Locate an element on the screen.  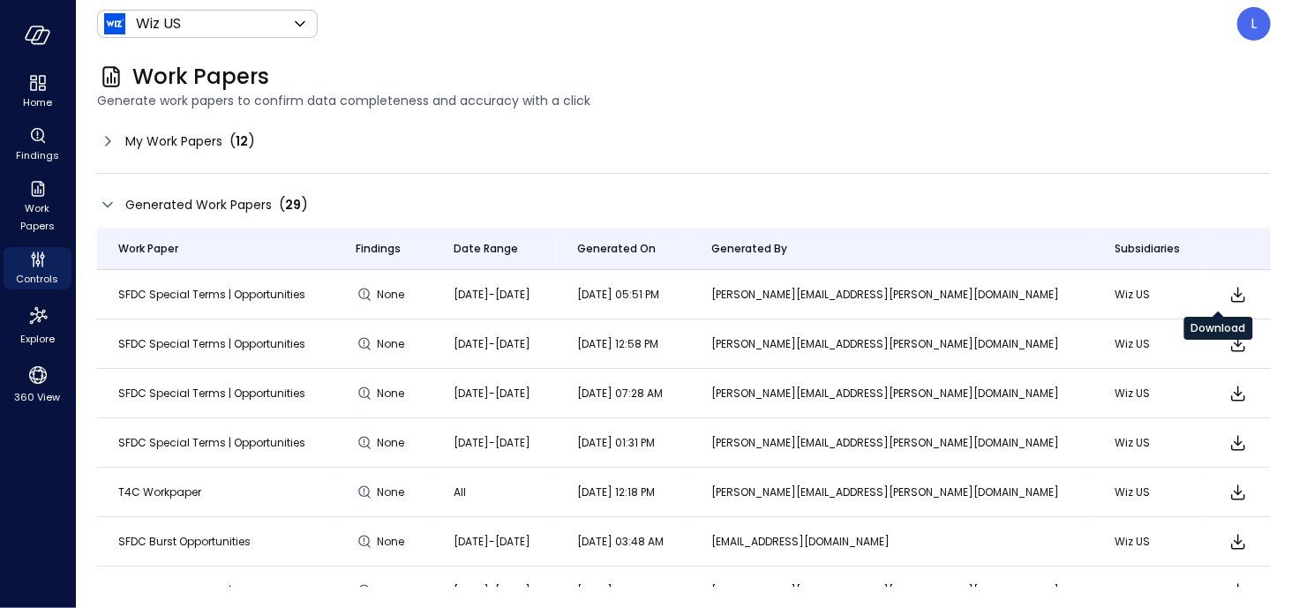
span: T4C Workpaper is located at coordinates (160, 492).